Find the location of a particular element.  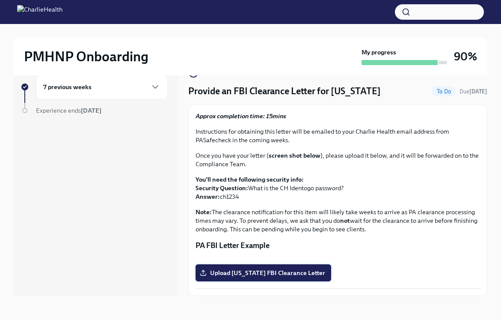

span: Due is located at coordinates (473, 91).